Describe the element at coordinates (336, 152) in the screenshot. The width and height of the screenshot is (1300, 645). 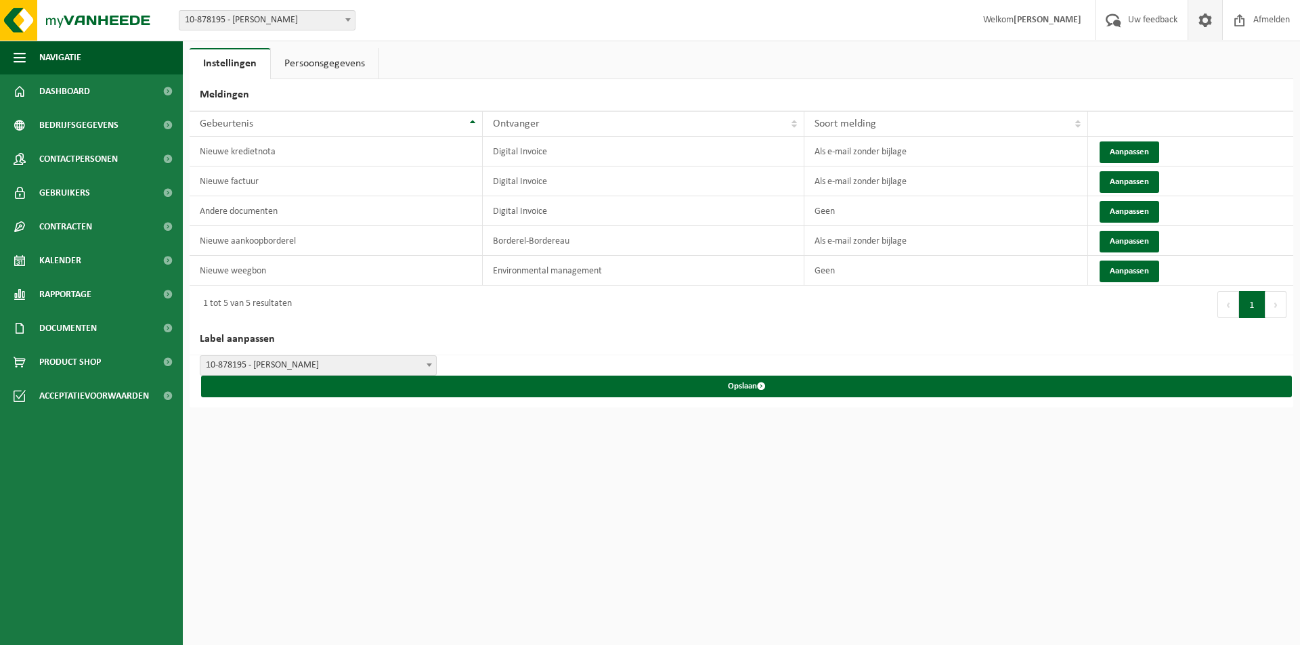
I see `td: Nieuwe kredietnota` at that location.